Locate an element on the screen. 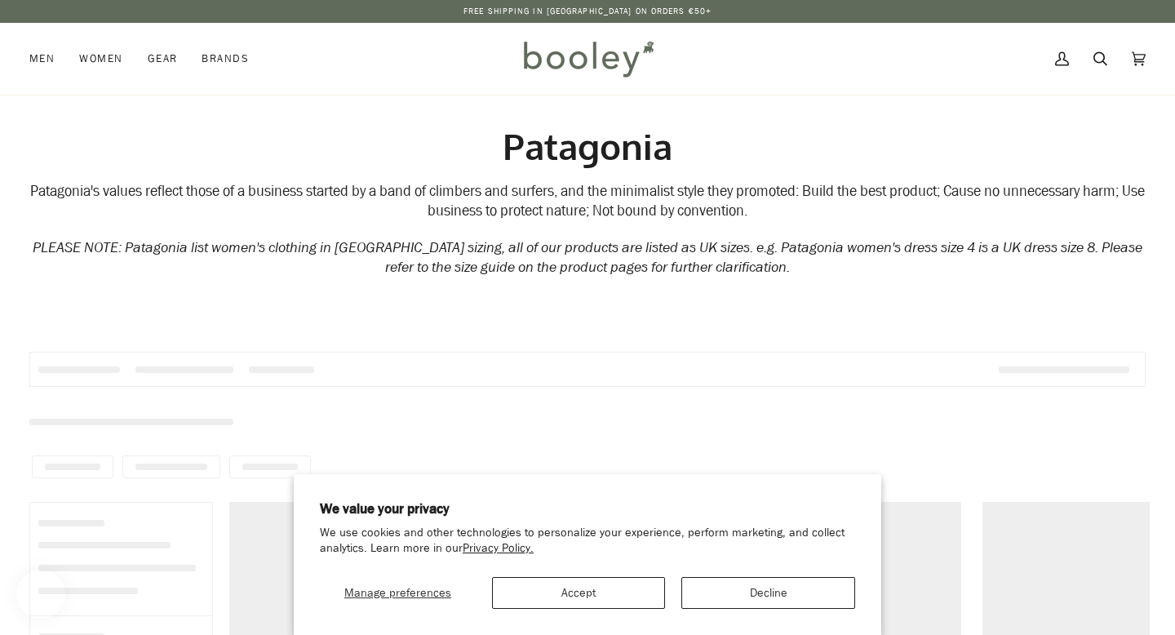 This screenshot has width=1175, height=635. button: Decline is located at coordinates (768, 593).